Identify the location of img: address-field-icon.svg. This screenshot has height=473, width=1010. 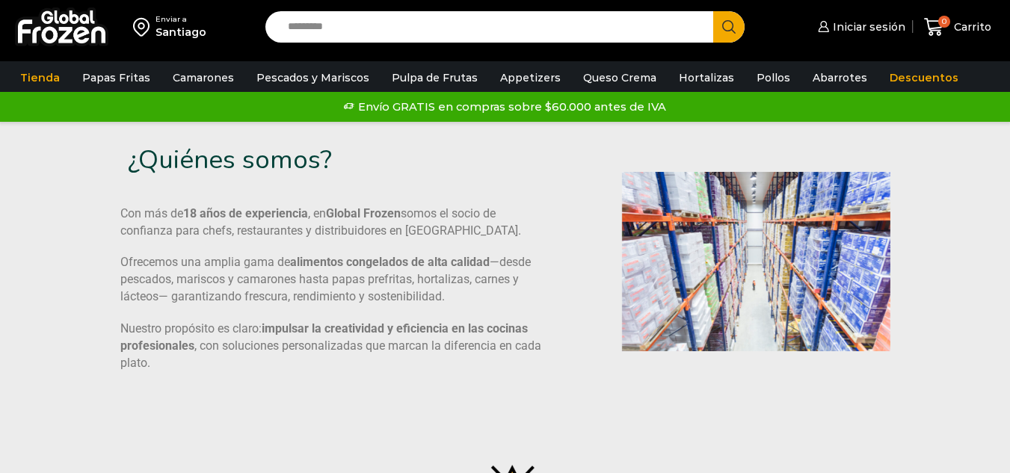
(144, 27).